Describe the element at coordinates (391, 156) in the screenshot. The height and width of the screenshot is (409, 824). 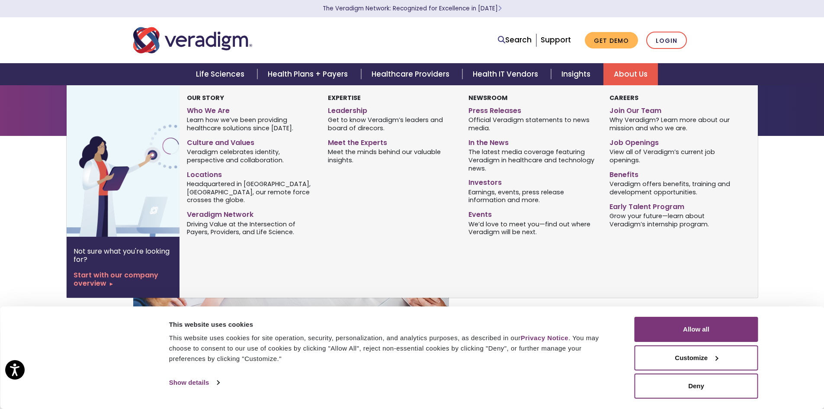
I see `span: Meet the minds behind our valuable insights.` at that location.